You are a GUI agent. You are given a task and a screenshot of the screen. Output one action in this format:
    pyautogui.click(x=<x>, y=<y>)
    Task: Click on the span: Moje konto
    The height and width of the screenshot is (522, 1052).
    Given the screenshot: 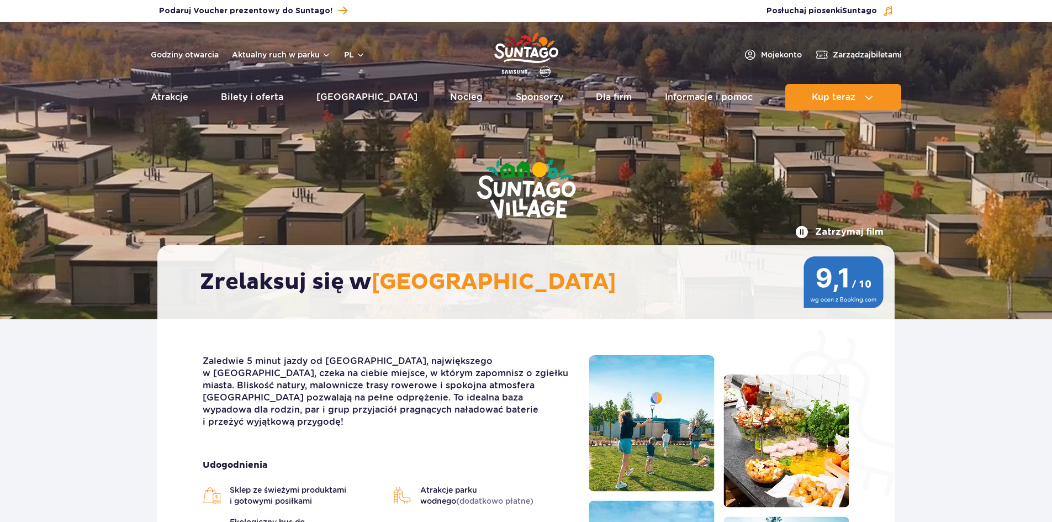 What is the action you would take?
    pyautogui.click(x=781, y=55)
    